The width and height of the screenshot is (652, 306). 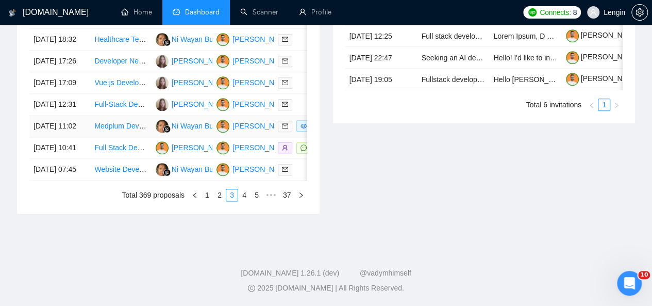 I want to click on span: Dashboard, so click(x=202, y=12).